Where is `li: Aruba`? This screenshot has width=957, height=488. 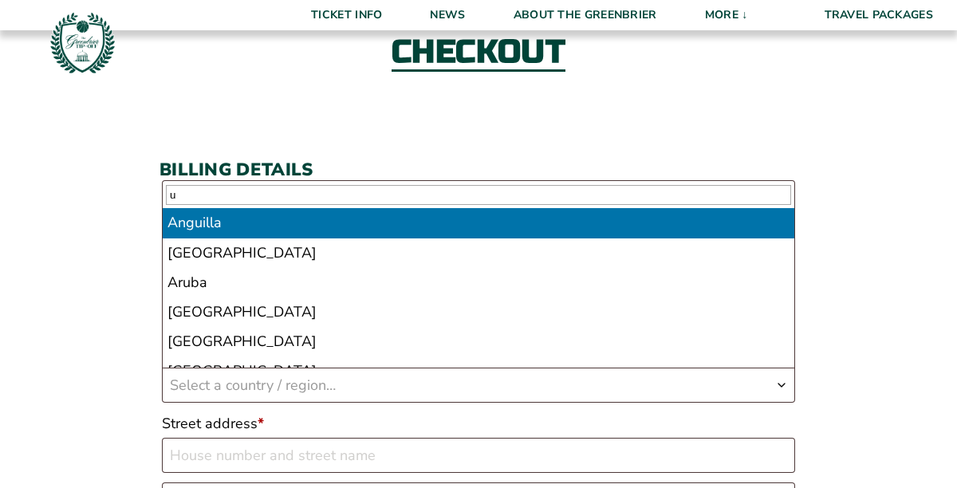
li: Aruba is located at coordinates (479, 282).